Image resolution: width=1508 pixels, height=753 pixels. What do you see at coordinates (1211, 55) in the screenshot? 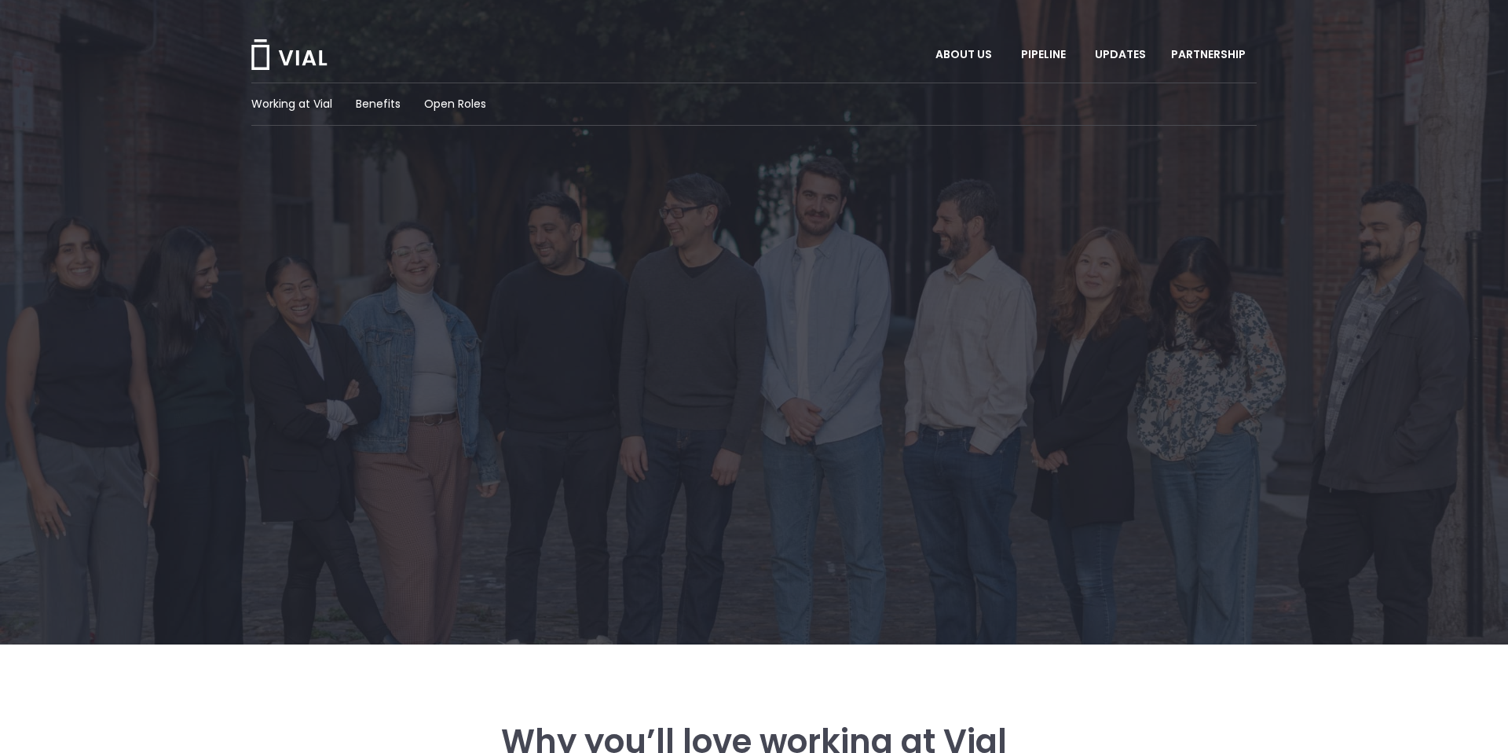
I see `a: PARTNERSHIPMenu Toggle` at bounding box center [1211, 55].